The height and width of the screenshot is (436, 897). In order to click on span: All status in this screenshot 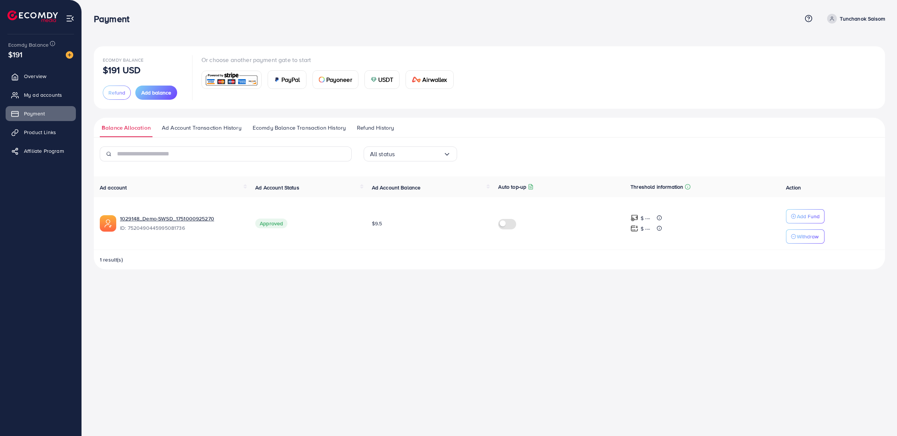, I will do `click(382, 154)`.